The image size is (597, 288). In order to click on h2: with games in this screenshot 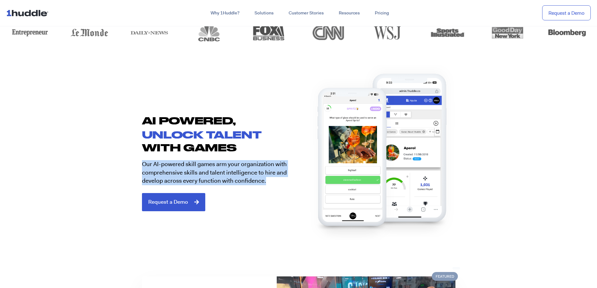, I will do `click(220, 147)`.